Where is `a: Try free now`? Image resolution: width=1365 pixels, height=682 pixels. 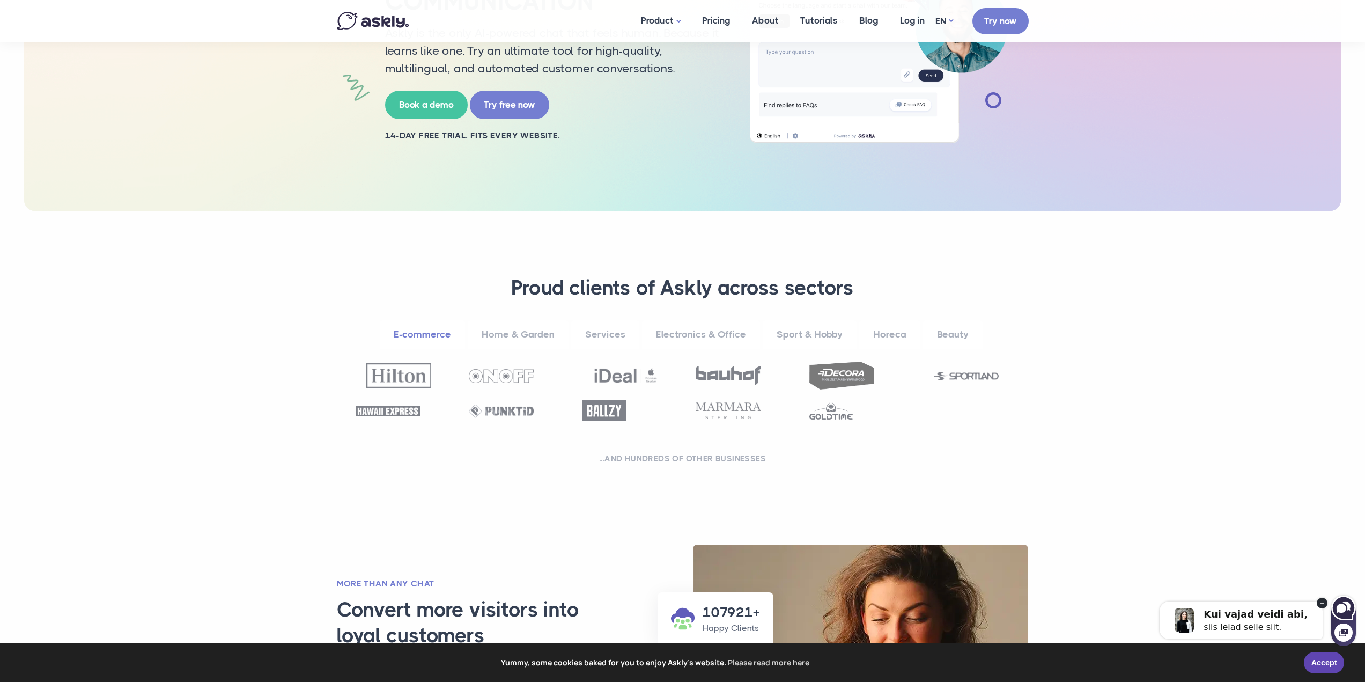
a: Try free now is located at coordinates (510, 105).